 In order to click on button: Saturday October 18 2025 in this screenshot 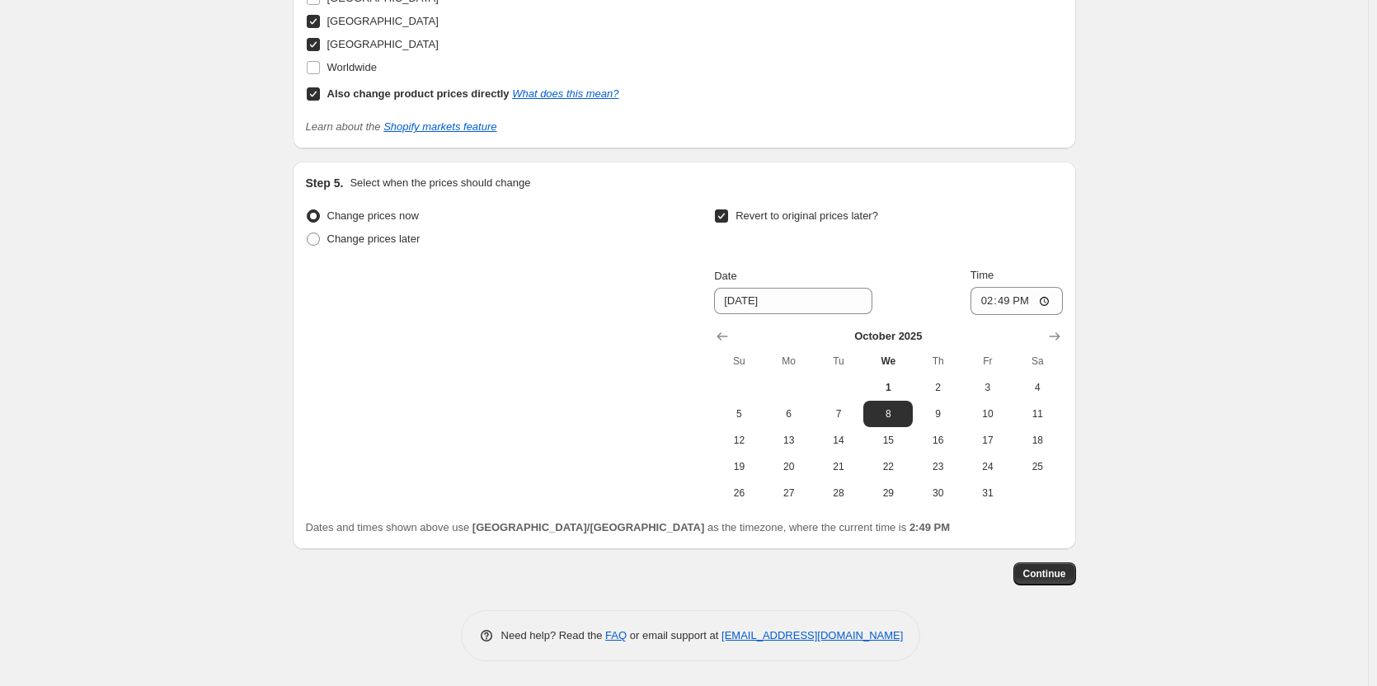, I will do `click(1037, 440)`.